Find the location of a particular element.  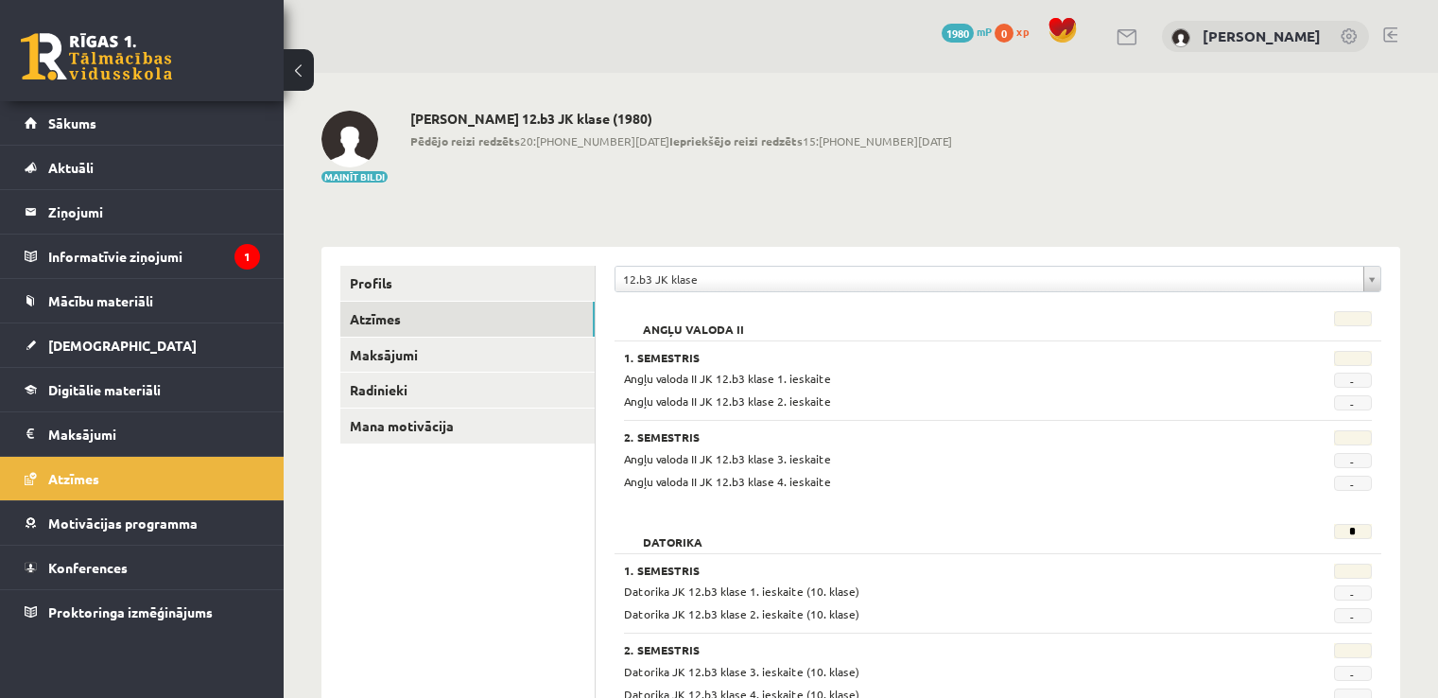

a: Digitālie materiāli is located at coordinates (142, 389).